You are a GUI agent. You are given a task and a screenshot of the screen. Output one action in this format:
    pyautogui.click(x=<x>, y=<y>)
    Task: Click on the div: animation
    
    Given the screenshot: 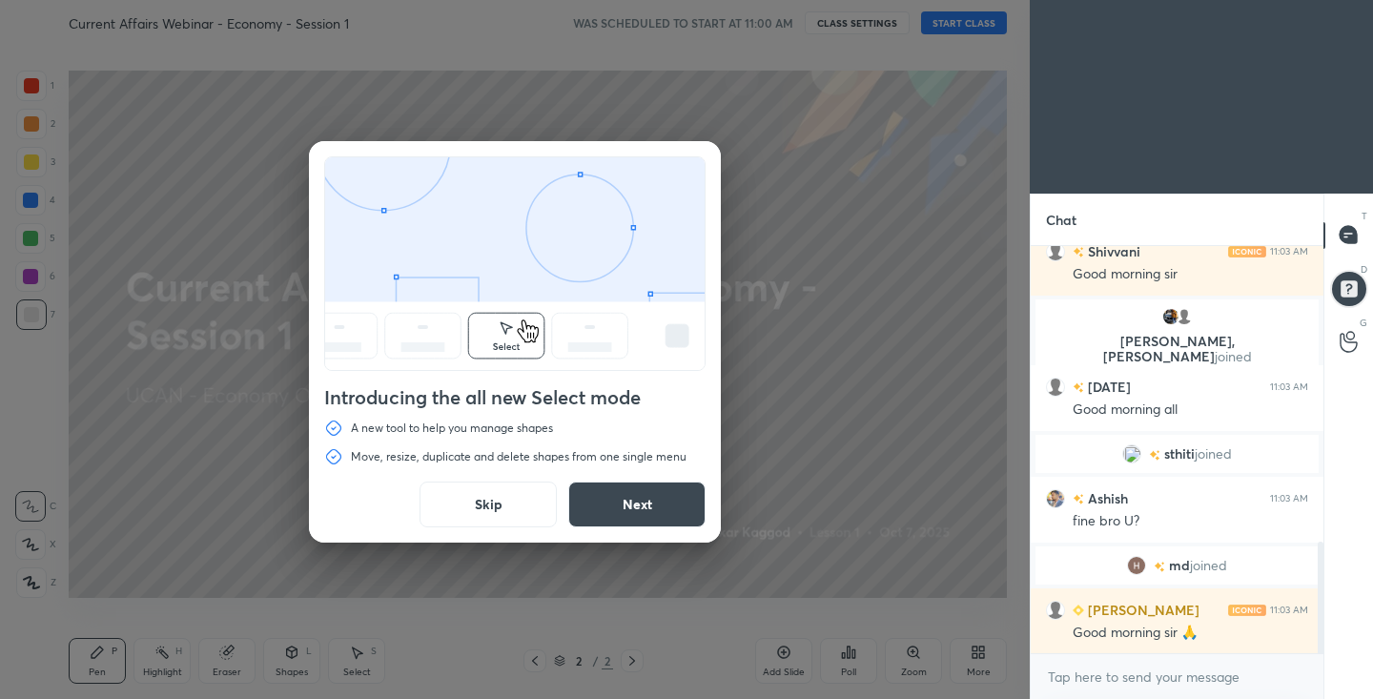 What is the action you would take?
    pyautogui.click(x=515, y=265)
    